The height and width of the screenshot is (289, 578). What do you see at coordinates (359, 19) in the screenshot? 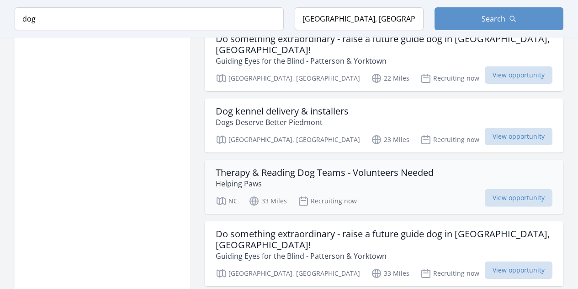
I see `input: Location` at bounding box center [359, 19].